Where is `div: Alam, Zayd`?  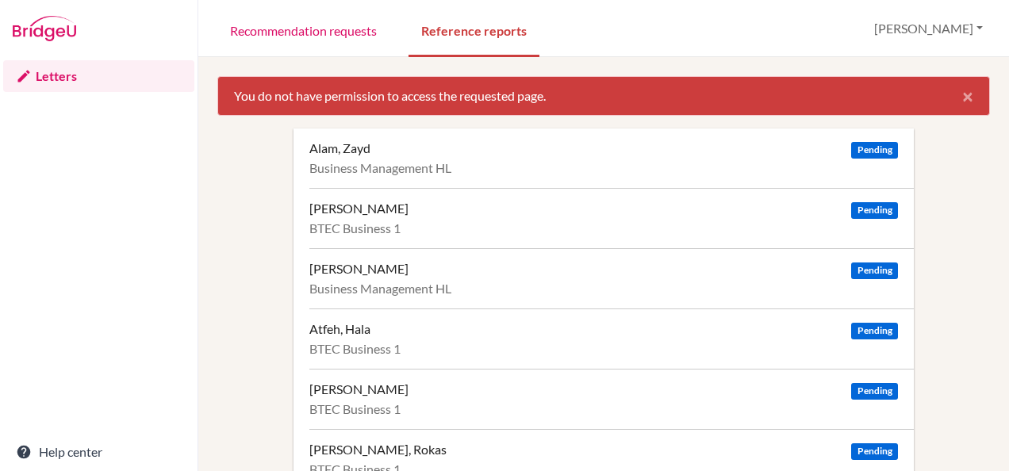 div: Alam, Zayd is located at coordinates (339, 148).